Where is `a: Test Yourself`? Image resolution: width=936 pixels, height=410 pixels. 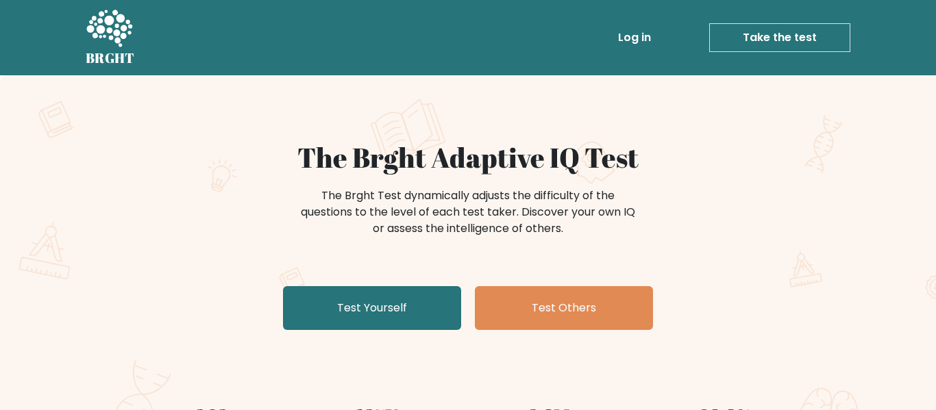
a: Test Yourself is located at coordinates (372, 308).